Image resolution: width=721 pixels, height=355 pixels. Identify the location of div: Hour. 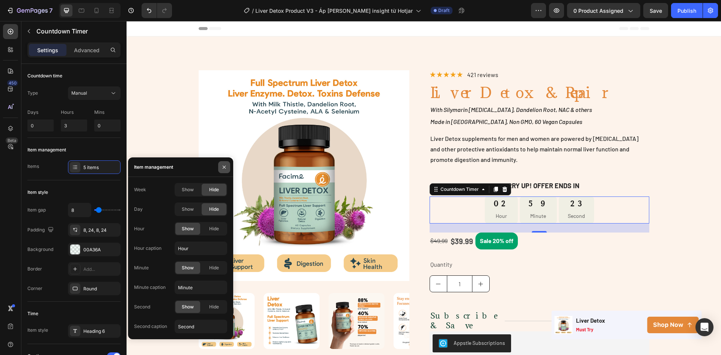
(139, 229).